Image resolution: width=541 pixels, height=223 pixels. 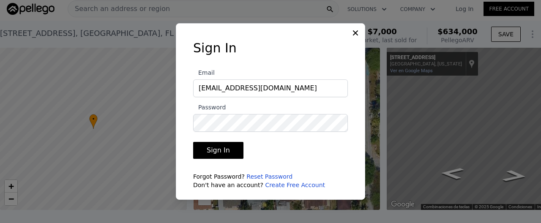 What do you see at coordinates (204, 73) in the screenshot?
I see `span: Email` at bounding box center [204, 73].